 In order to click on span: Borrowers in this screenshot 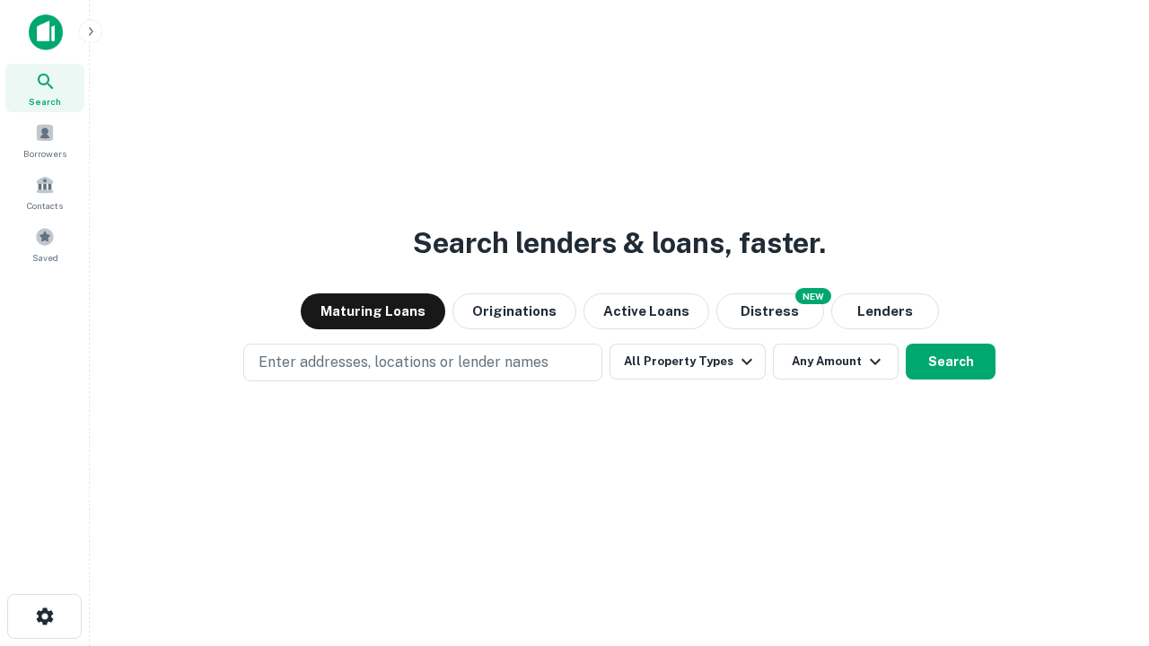, I will do `click(45, 154)`.